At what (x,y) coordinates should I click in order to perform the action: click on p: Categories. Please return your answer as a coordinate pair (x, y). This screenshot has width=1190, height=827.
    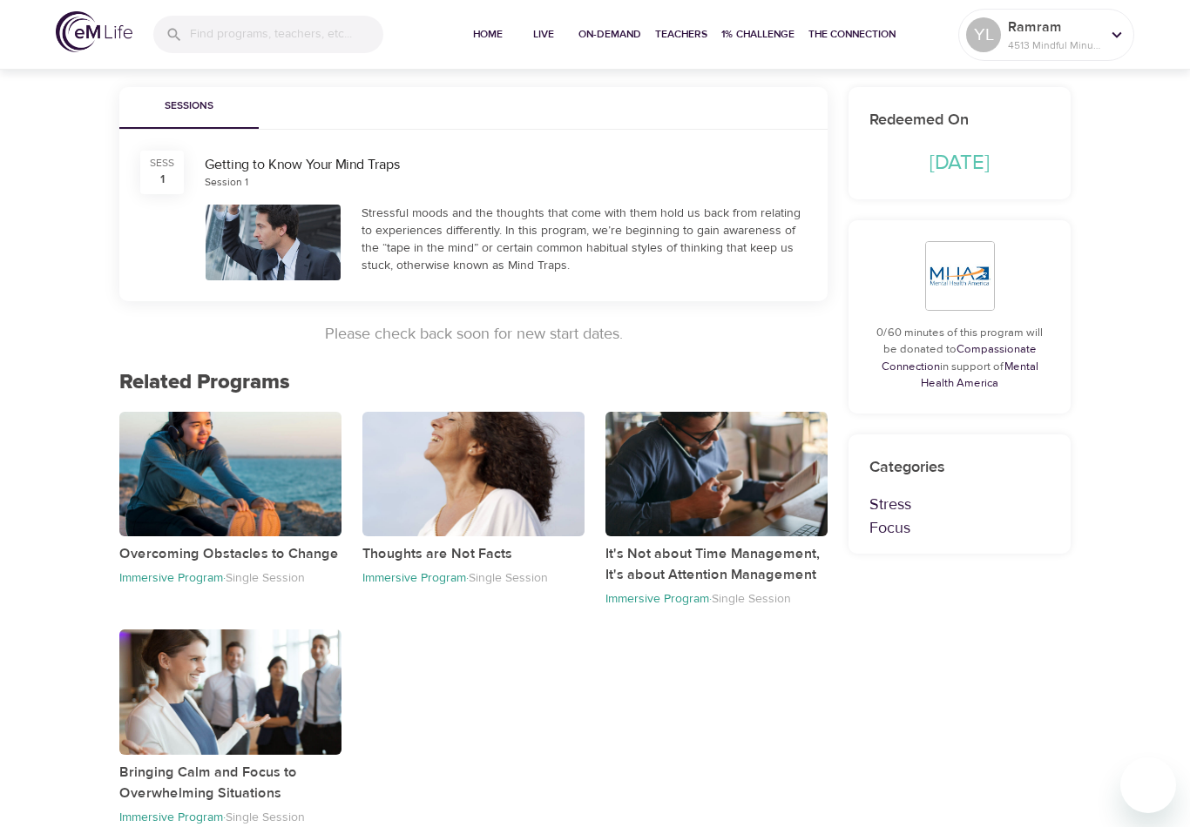
    Looking at the image, I should click on (959, 467).